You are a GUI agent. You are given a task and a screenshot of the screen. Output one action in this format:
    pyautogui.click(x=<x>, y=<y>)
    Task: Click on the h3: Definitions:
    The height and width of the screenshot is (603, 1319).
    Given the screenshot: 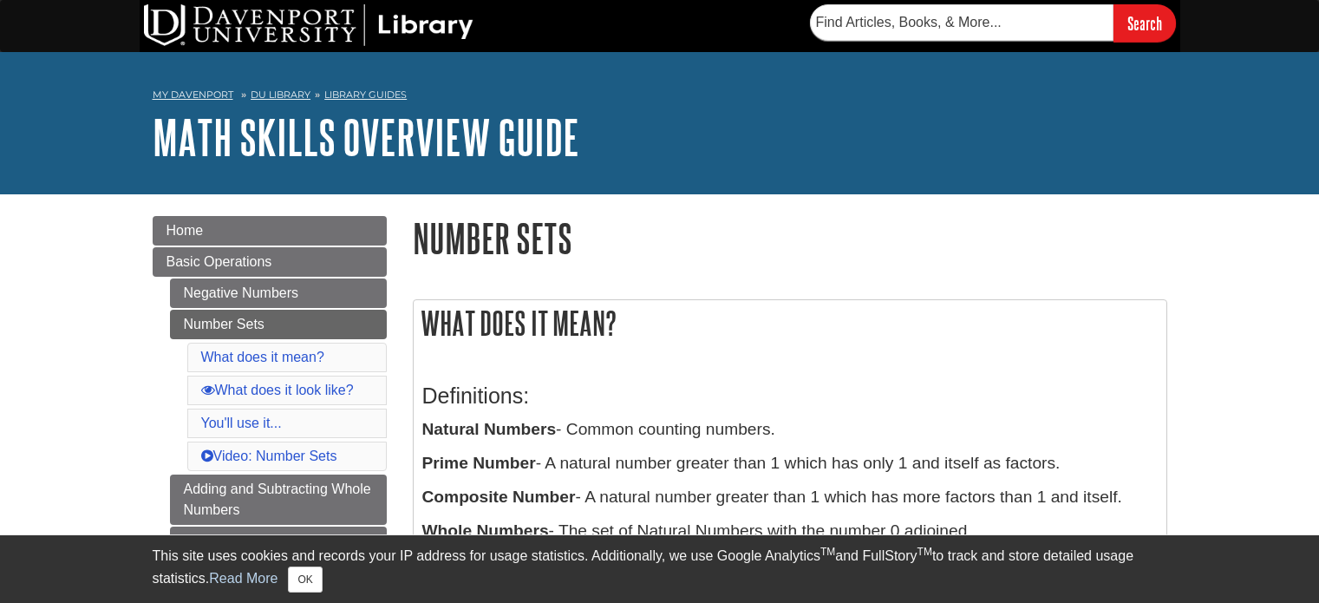 What is the action you would take?
    pyautogui.click(x=790, y=396)
    